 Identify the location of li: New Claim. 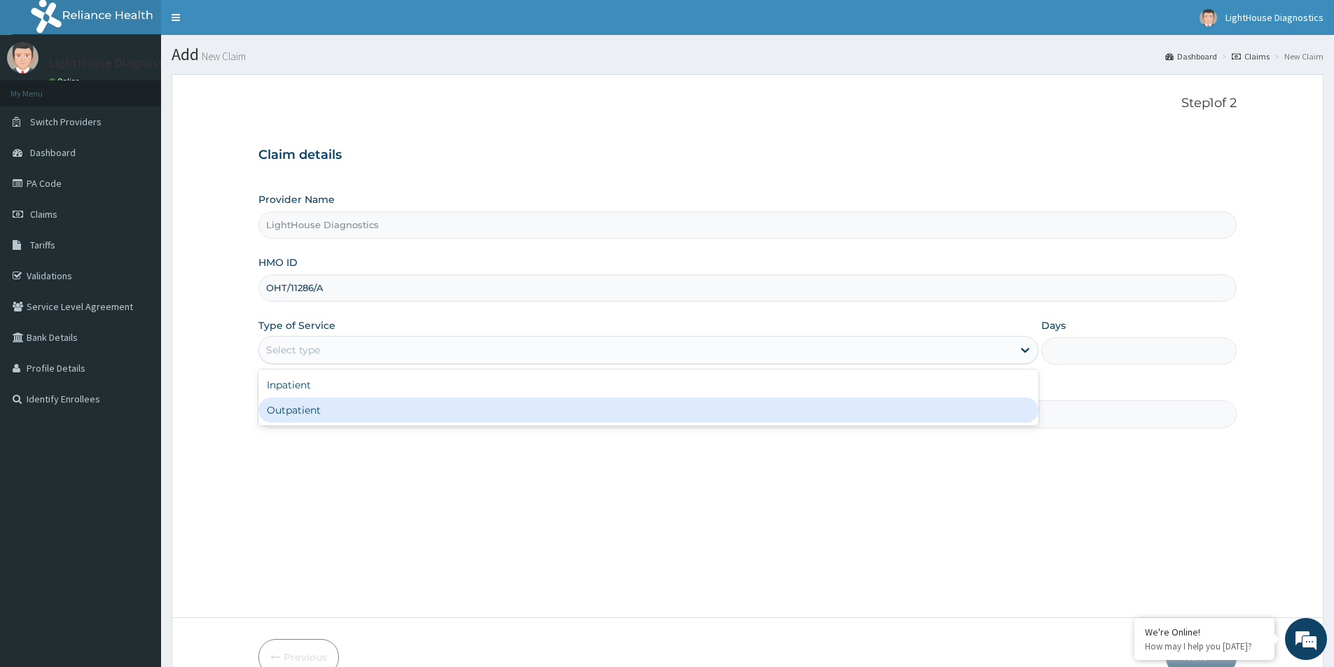
(1297, 56).